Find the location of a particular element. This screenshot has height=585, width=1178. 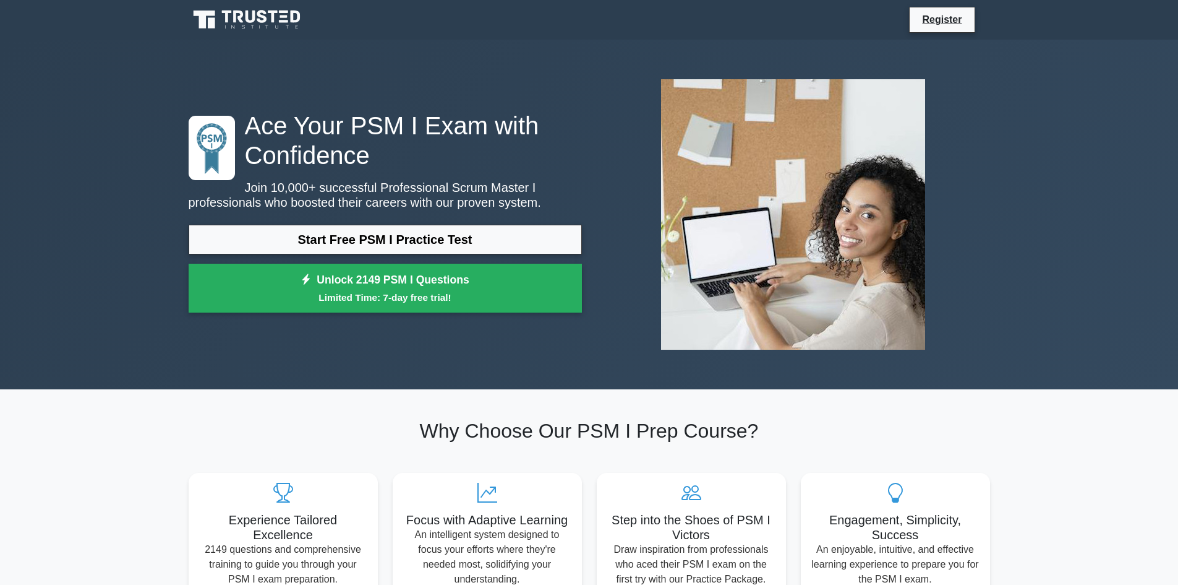

a: Unlock 2149 PSM I QuestionsLimited Time: 7-day free trial! is located at coordinates (385, 288).